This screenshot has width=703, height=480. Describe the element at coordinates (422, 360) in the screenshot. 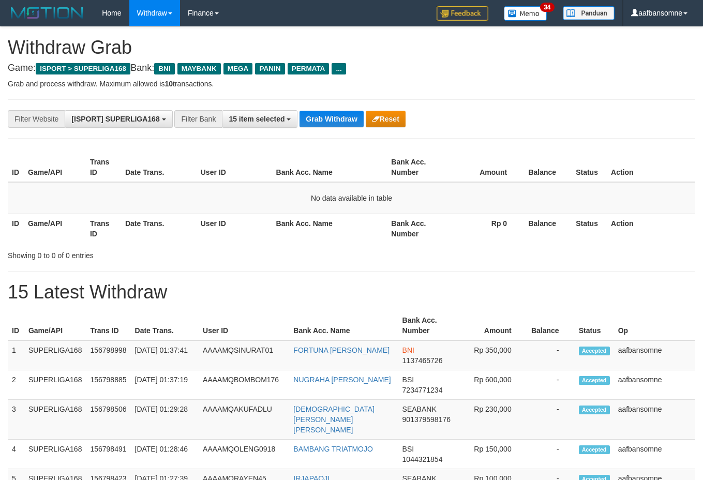

I see `span: Copy 1137465726 to clipboard` at that location.